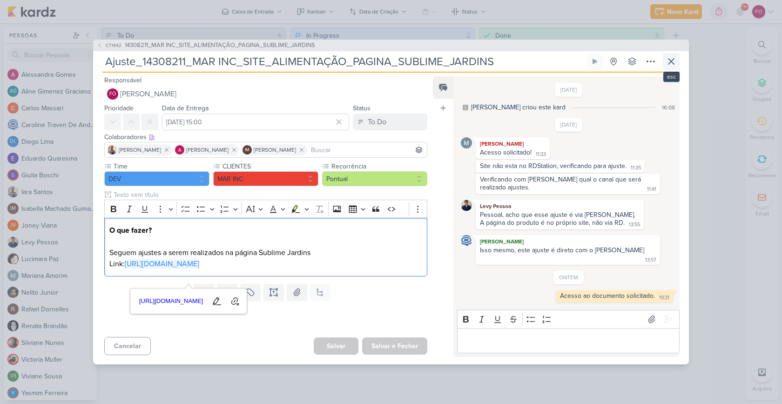  Describe the element at coordinates (220, 46) in the screenshot. I see `span: 14308211_MAR INC_SITE_ALIMENTAÇÃO_PAGINA_SUBLIME_JARDINS` at that location.